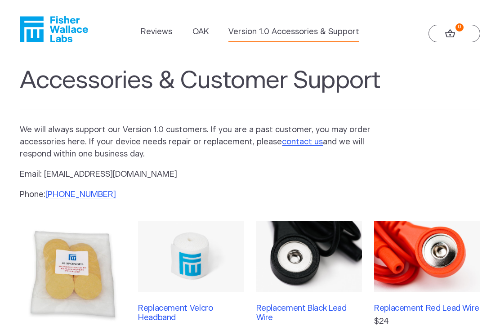 This screenshot has height=326, width=500. What do you see at coordinates (249, 88) in the screenshot?
I see `h1: Accessories & Customer Support` at bounding box center [249, 88].